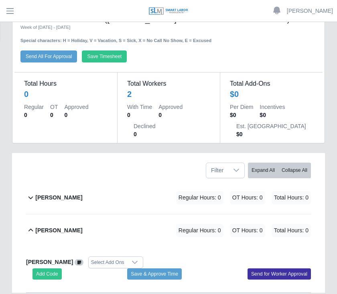 The height and width of the screenshot is (294, 337). What do you see at coordinates (154, 274) in the screenshot?
I see `button: Save & Approve Time` at bounding box center [154, 274].